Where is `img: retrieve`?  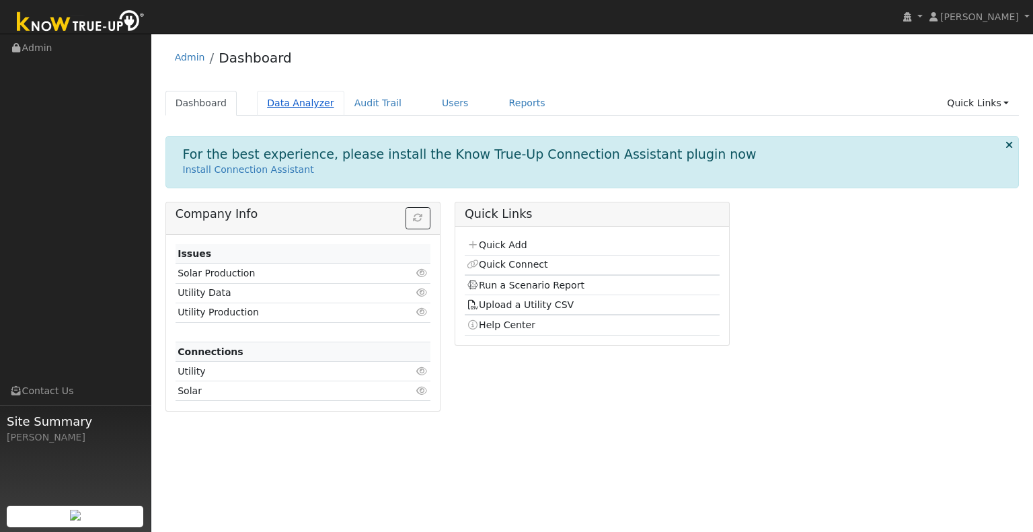
img: retrieve is located at coordinates (75, 515).